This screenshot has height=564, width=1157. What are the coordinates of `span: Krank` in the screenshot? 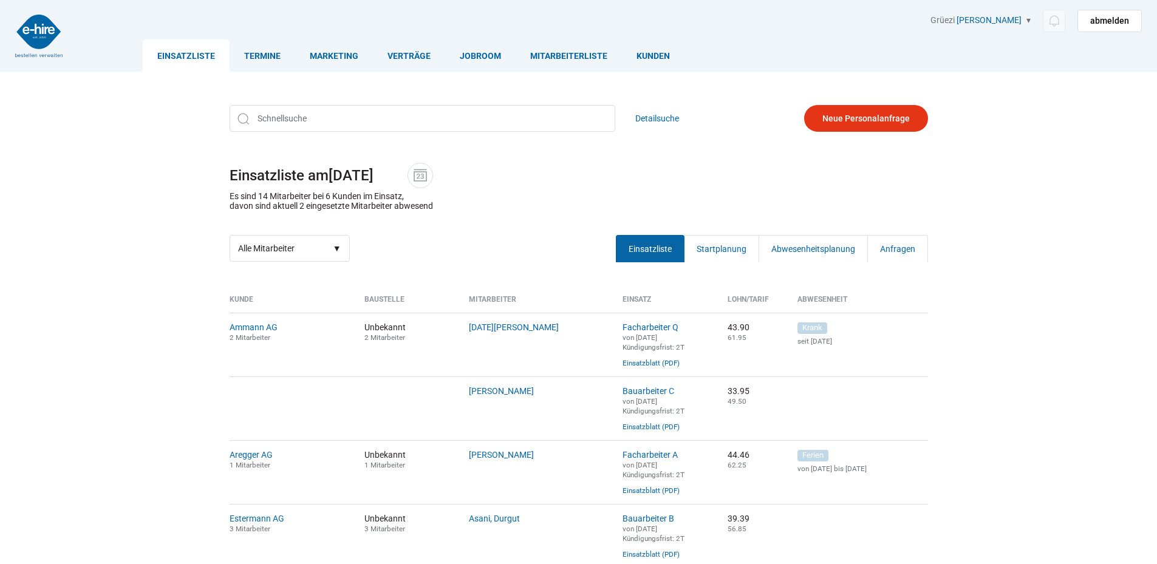 It's located at (812, 328).